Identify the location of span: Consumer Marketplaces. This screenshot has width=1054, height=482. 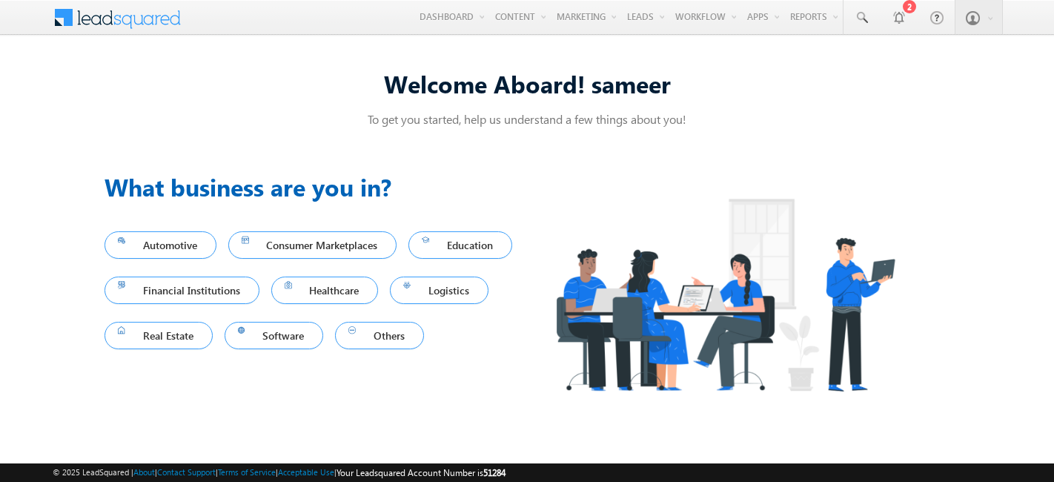
(313, 245).